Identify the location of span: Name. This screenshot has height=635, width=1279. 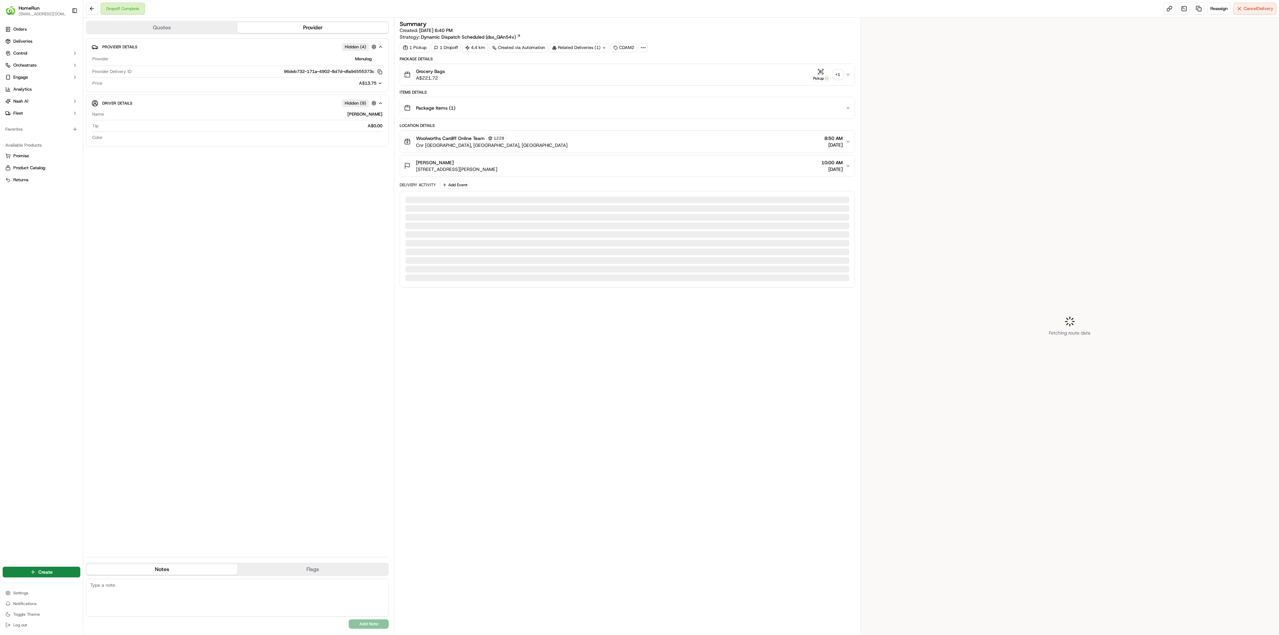
(98, 114).